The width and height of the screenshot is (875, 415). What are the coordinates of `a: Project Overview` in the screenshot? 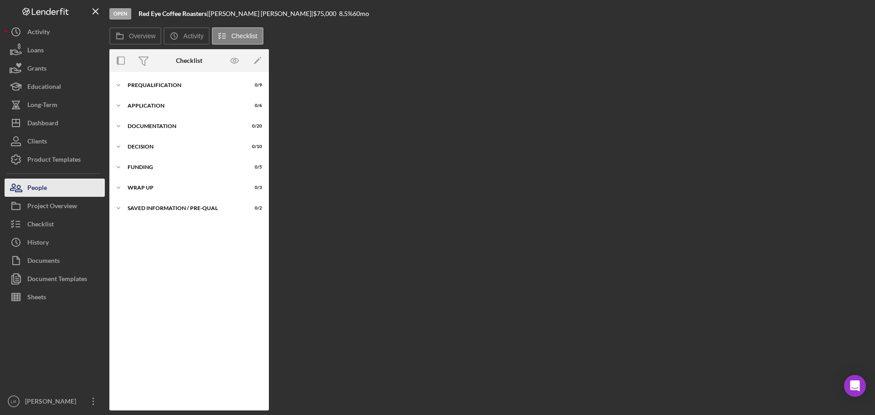 It's located at (55, 206).